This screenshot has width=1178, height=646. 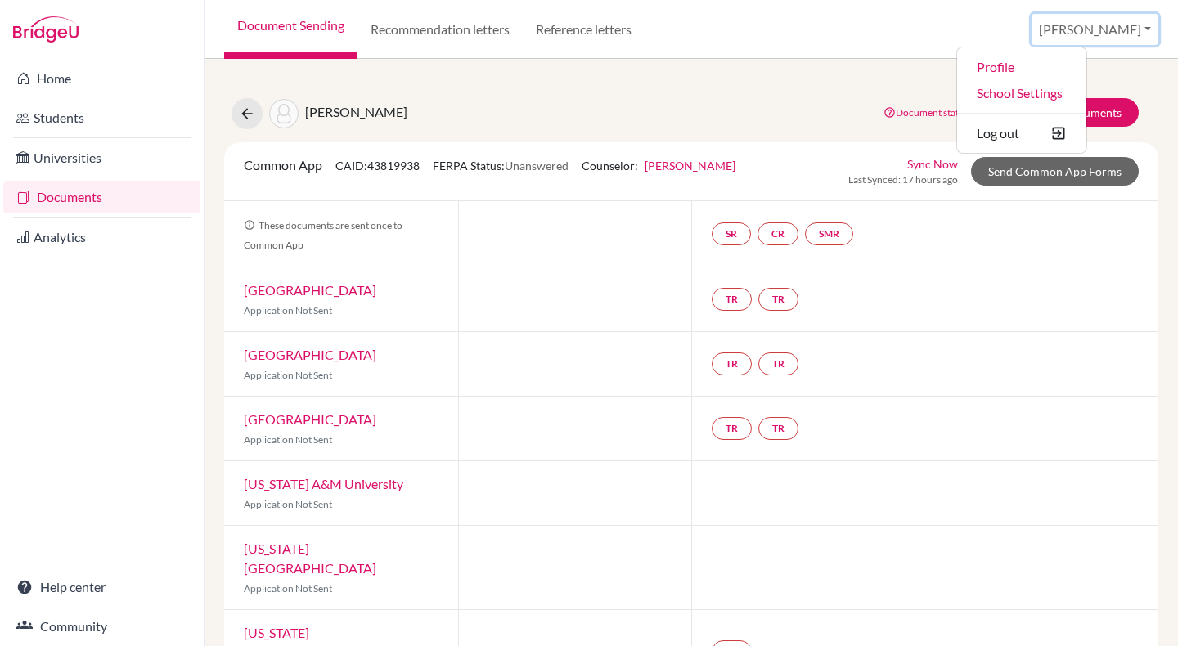 What do you see at coordinates (731, 234) in the screenshot?
I see `a: SR` at bounding box center [731, 234].